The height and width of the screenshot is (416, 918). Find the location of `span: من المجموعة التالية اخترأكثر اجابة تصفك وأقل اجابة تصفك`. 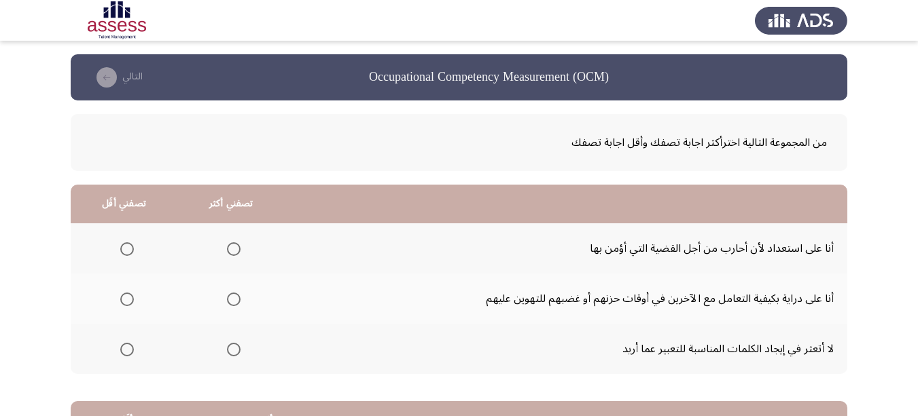

span: من المجموعة التالية اخترأكثر اجابة تصفك وأقل اجابة تصفك is located at coordinates (459, 143).